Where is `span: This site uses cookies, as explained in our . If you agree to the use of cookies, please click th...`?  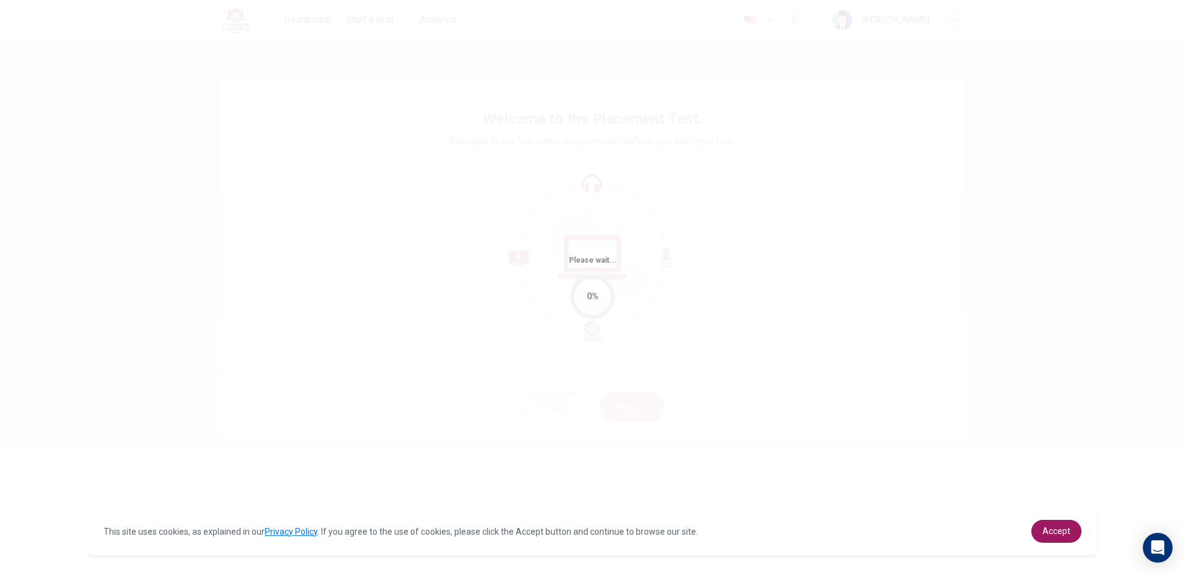 span: This site uses cookies, as explained in our . If you agree to the use of cookies, please click th... is located at coordinates (400, 532).